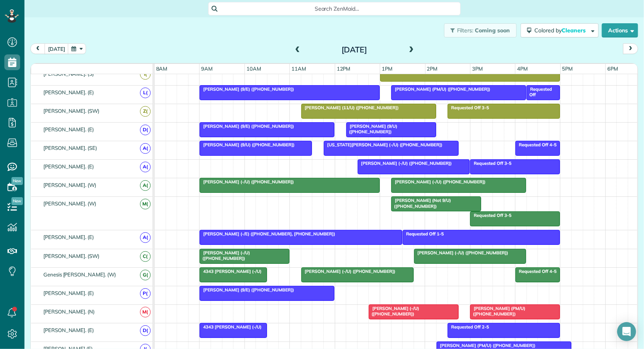  I want to click on span: Requested Off, so click(539, 92).